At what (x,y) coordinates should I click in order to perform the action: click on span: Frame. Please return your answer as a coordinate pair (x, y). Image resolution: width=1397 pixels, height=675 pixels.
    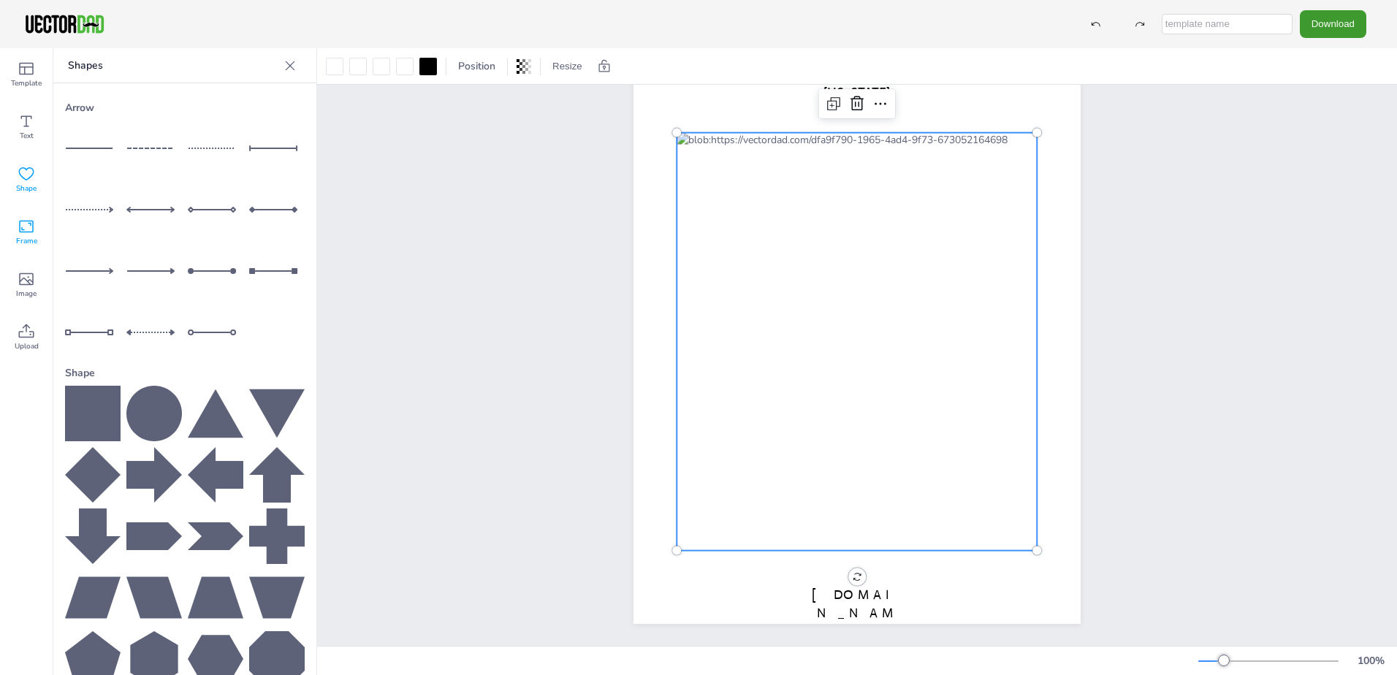
    Looking at the image, I should click on (26, 241).